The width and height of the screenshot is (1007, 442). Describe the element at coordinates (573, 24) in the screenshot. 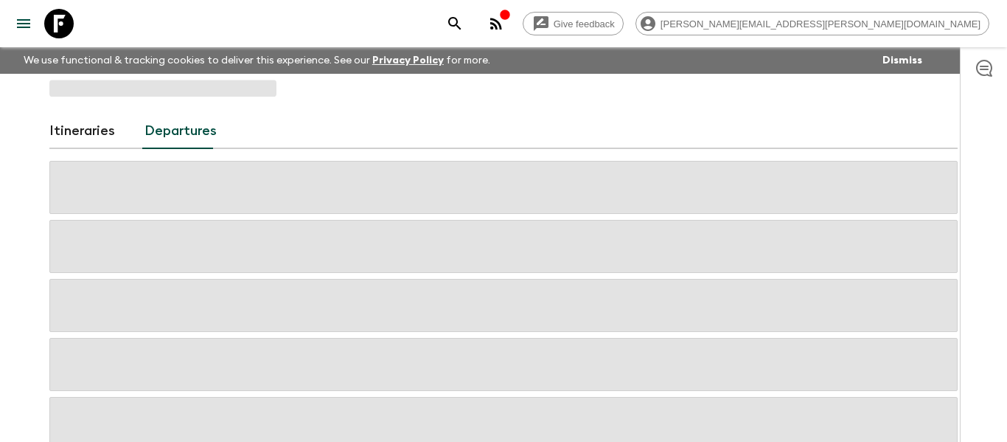

I see `a: Give feedback` at that location.